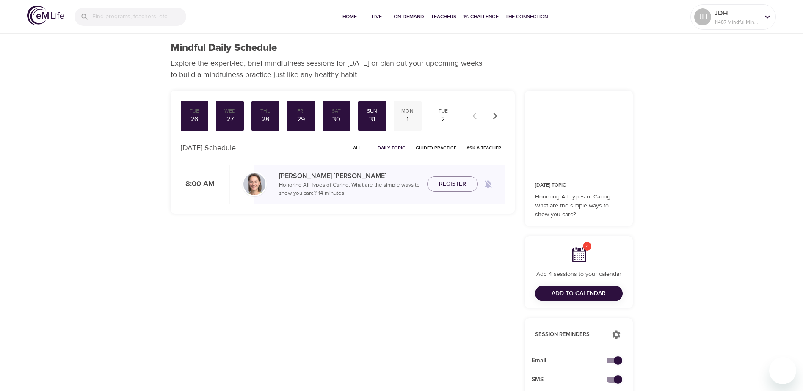 Image resolution: width=803 pixels, height=391 pixels. What do you see at coordinates (223, 48) in the screenshot?
I see `h1: Mindful Daily Schedule` at bounding box center [223, 48].